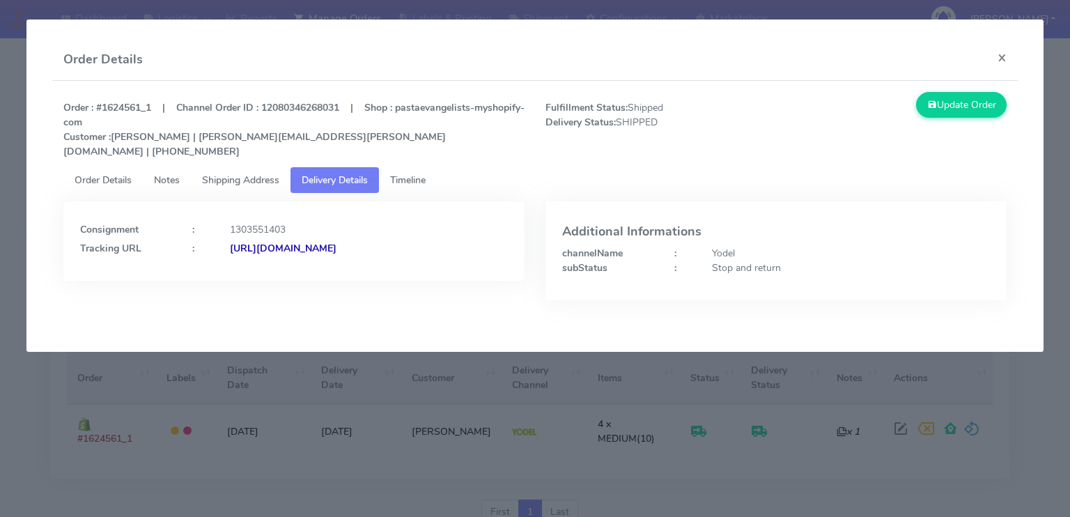 The width and height of the screenshot is (1070, 517). I want to click on span: Order Details, so click(103, 180).